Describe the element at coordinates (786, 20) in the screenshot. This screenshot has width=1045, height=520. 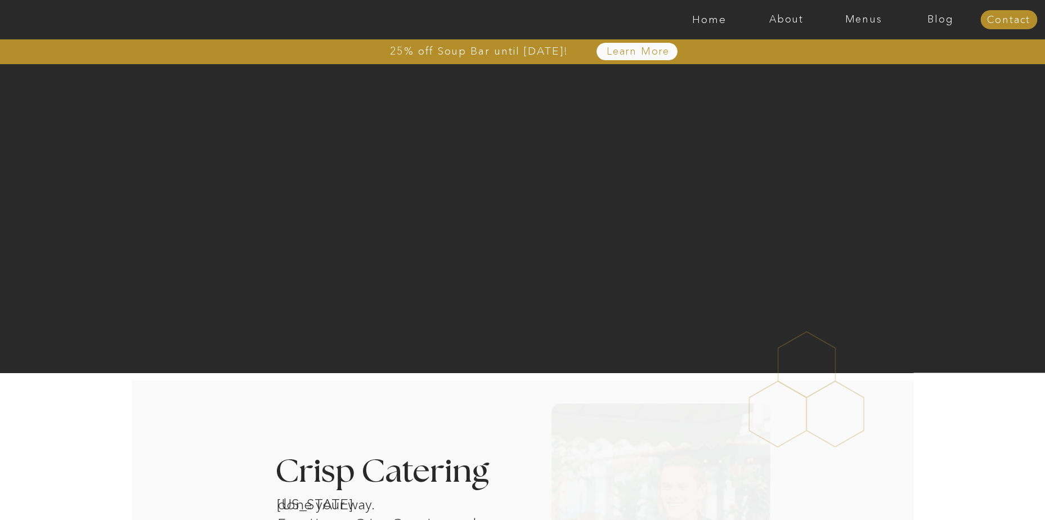
I see `nav: About` at that location.